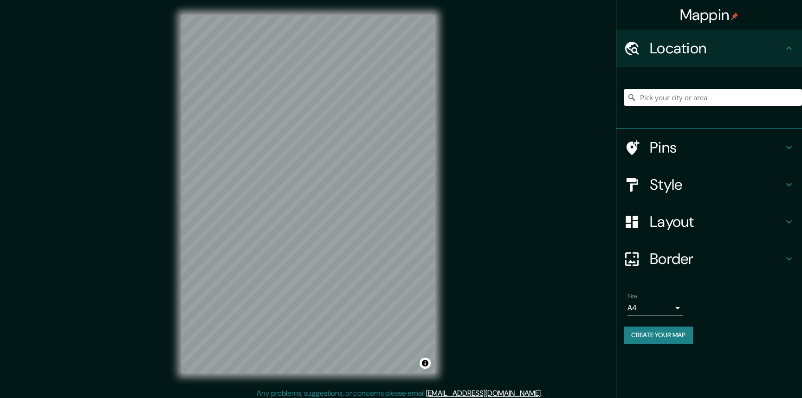 The height and width of the screenshot is (398, 802). What do you see at coordinates (425, 363) in the screenshot?
I see `button: Toggle attribution` at bounding box center [425, 363].